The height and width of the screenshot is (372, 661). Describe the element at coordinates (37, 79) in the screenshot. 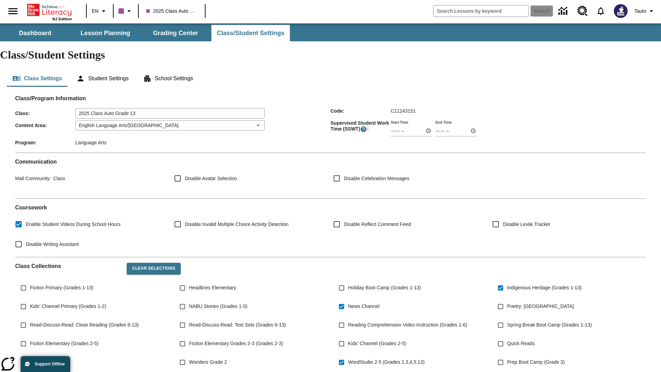

I see `button: Class Settings` at that location.